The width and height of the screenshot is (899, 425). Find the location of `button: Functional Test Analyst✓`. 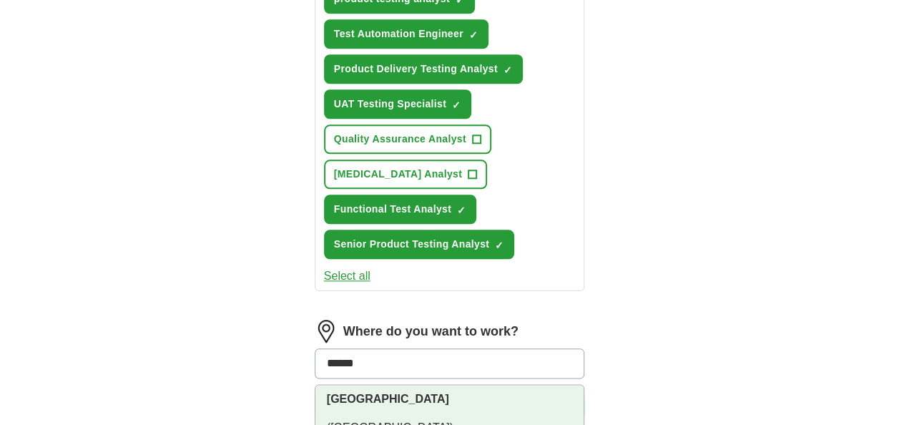

button: Functional Test Analyst✓ is located at coordinates (400, 209).